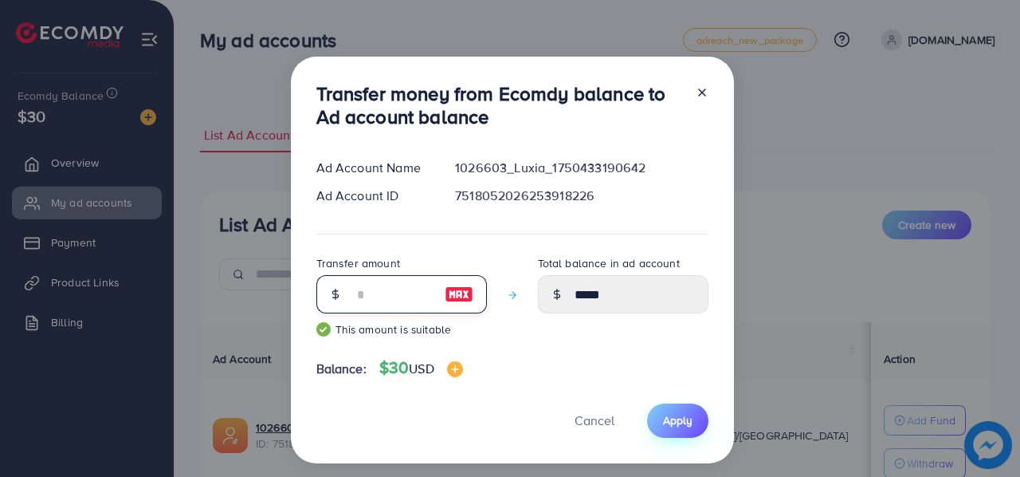  I want to click on button: Apply, so click(677, 420).